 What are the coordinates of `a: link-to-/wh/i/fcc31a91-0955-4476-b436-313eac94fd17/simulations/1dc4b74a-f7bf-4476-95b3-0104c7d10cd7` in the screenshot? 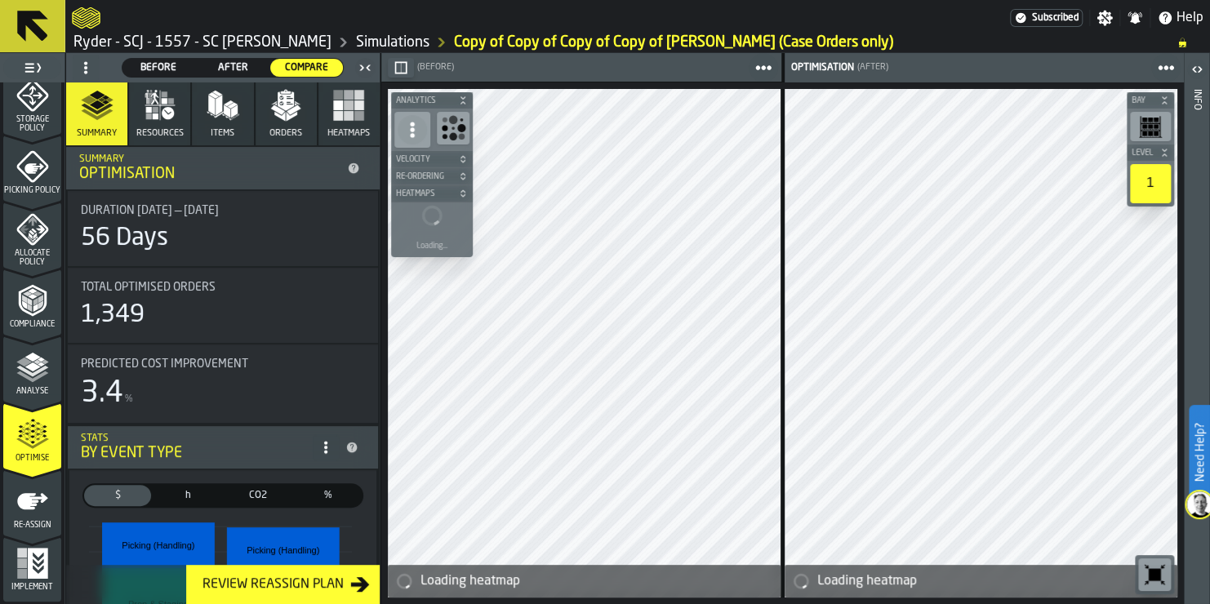 It's located at (673, 42).